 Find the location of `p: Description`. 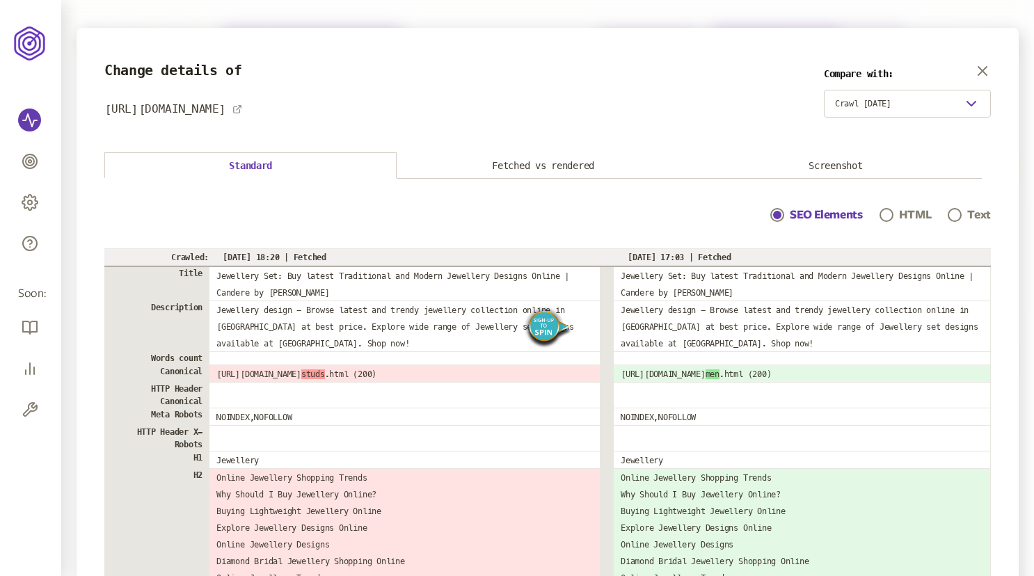

p: Description is located at coordinates (157, 326).